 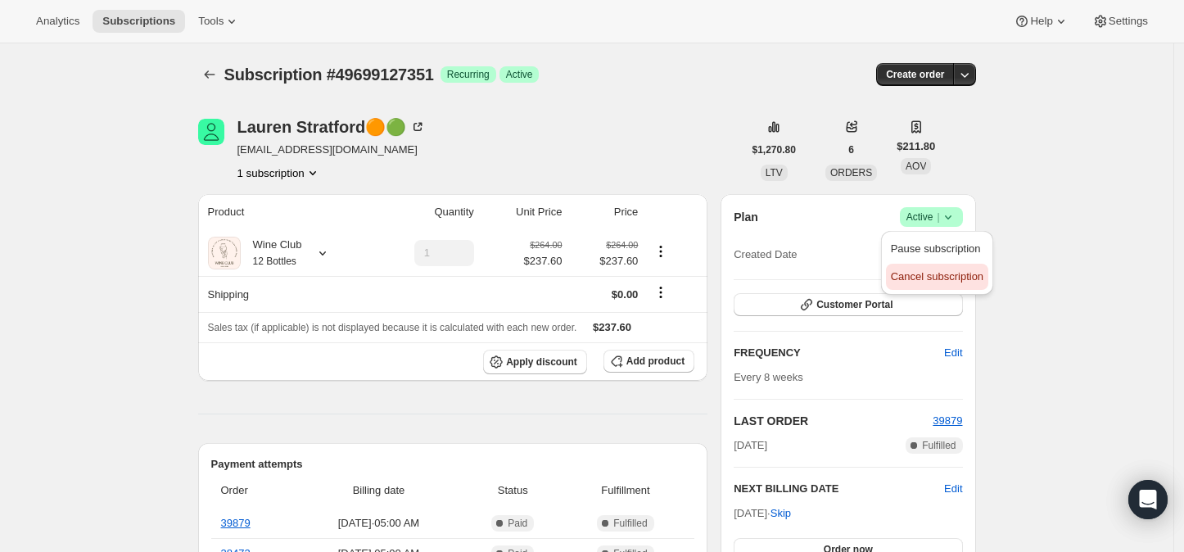 What do you see at coordinates (765, 255) in the screenshot?
I see `span: Created Date` at bounding box center [765, 255].